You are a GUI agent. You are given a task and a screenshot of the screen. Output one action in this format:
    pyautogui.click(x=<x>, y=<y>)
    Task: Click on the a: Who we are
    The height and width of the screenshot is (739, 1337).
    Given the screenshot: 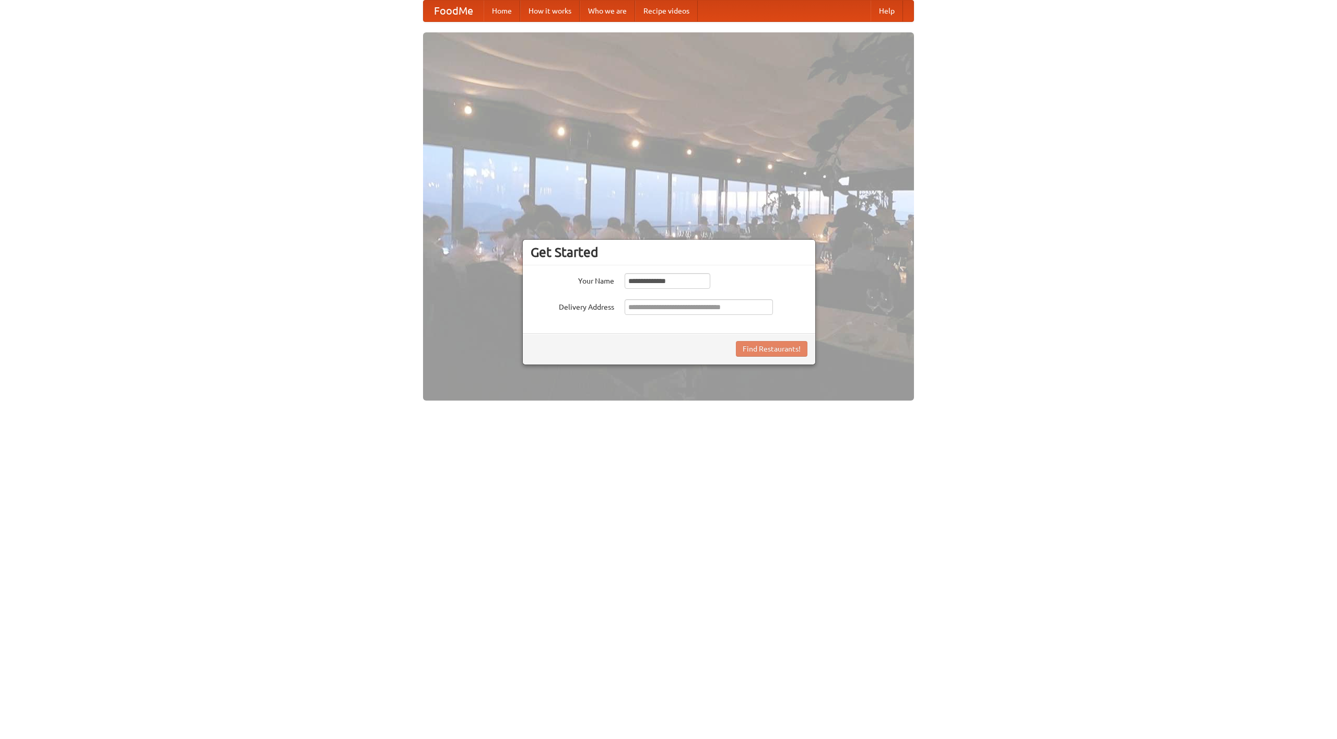 What is the action you would take?
    pyautogui.click(x=608, y=11)
    